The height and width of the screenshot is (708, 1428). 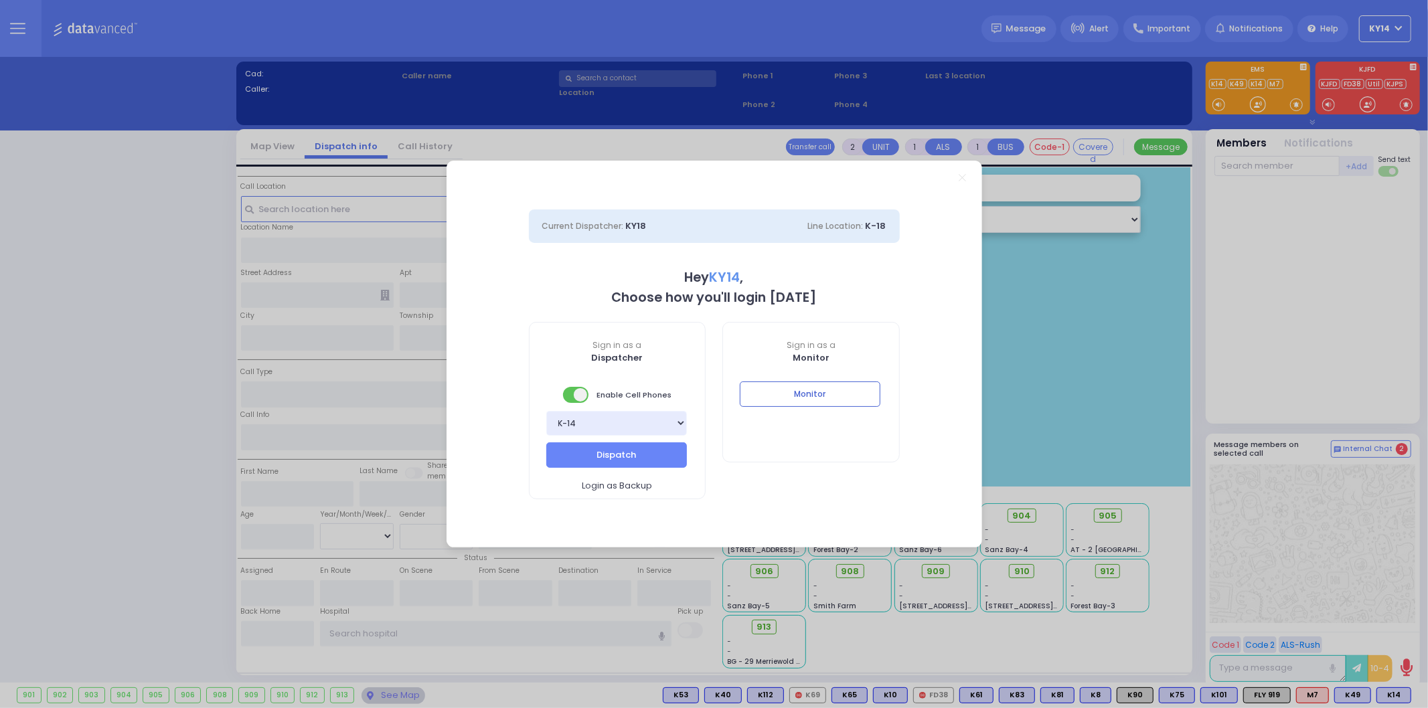 I want to click on b: Hey ,, so click(x=714, y=277).